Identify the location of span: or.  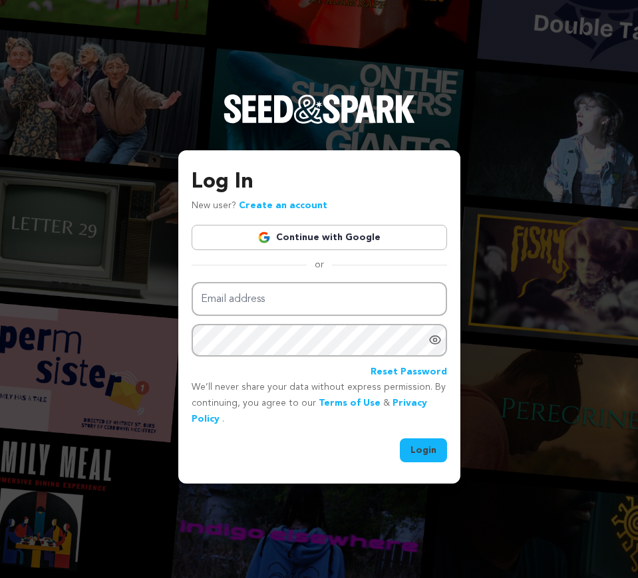
(319, 265).